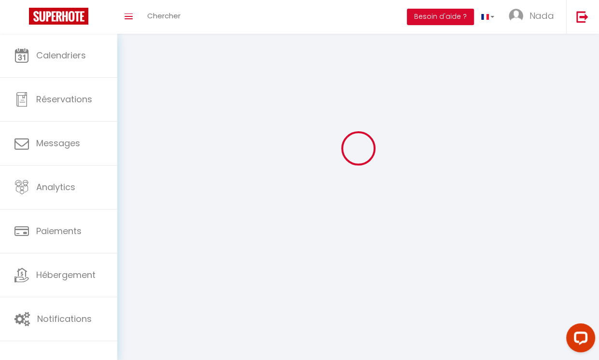  I want to click on button: Open LiveChat chat widget, so click(22, 18).